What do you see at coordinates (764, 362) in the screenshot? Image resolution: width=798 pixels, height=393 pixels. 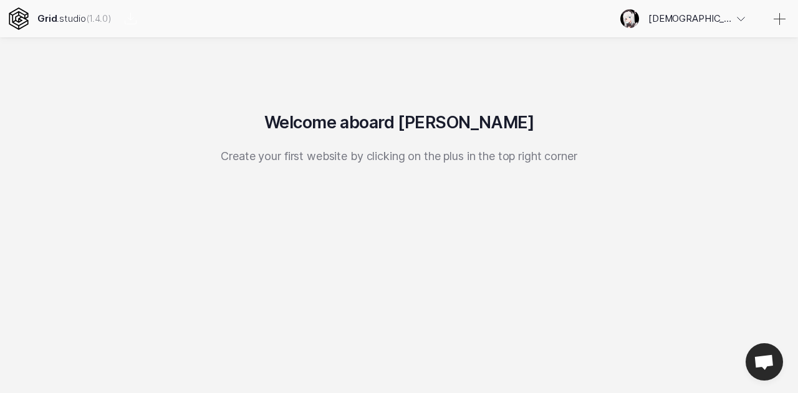 I see `div: Obrolan terbuka` at bounding box center [764, 362].